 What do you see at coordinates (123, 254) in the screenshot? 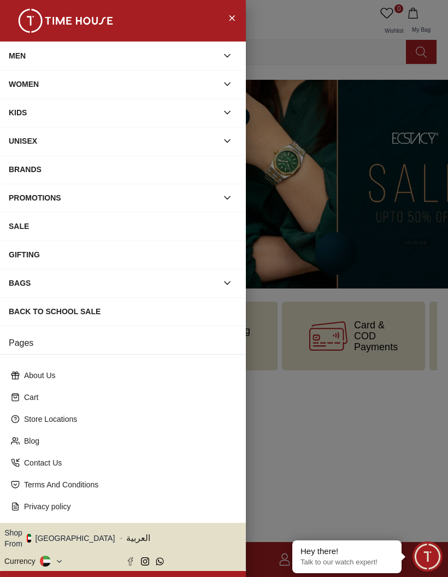
I see `div: GIFTING` at bounding box center [123, 254].